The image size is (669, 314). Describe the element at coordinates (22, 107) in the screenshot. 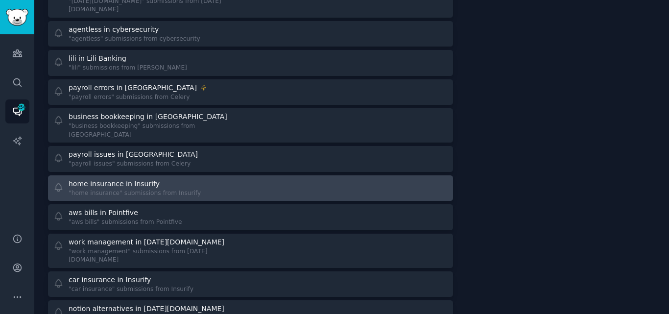

I see `span: 254` at that location.